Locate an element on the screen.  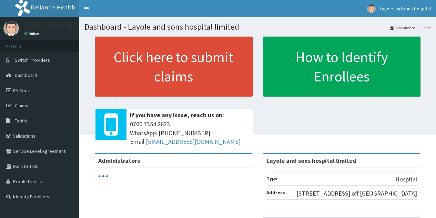
p: Layole and sons Hospital is located at coordinates (58, 26).